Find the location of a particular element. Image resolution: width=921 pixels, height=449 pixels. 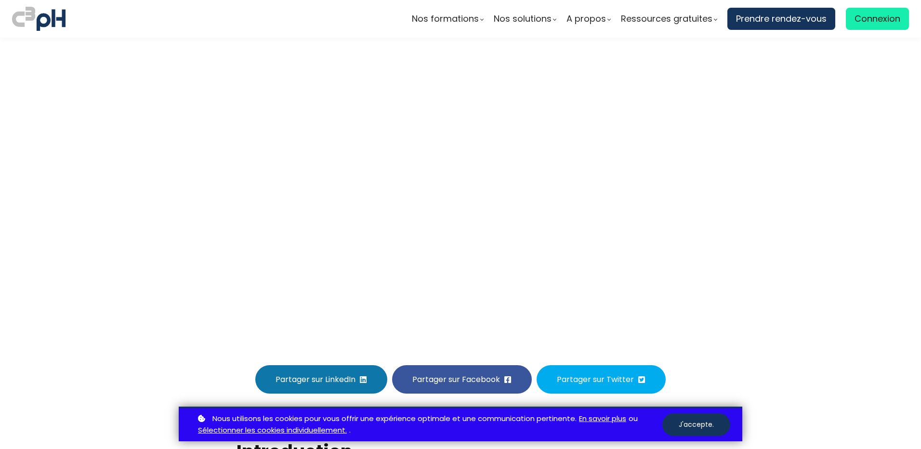

span: Prendre rendez-vous is located at coordinates (781, 19).